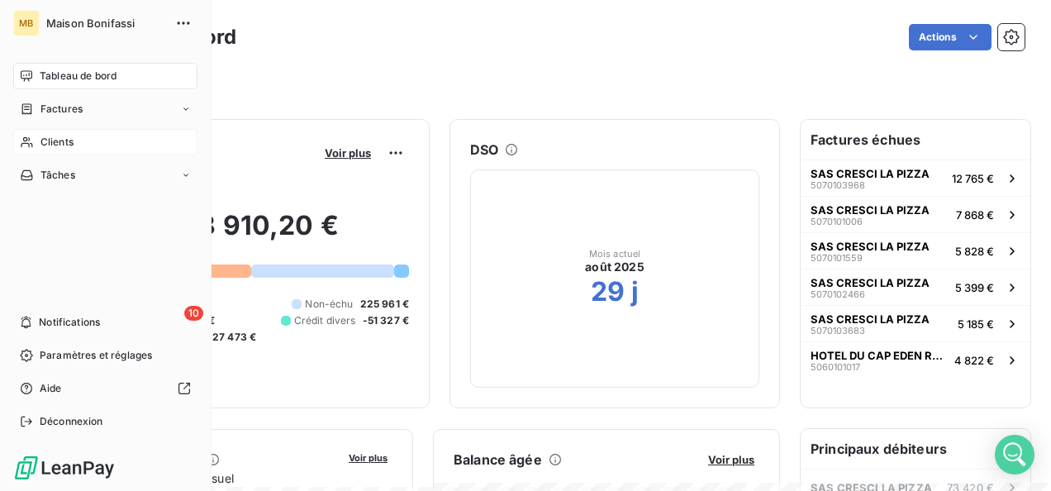 The width and height of the screenshot is (1051, 491). Describe the element at coordinates (1015, 455) in the screenshot. I see `div: Open Intercom Messenger` at that location.